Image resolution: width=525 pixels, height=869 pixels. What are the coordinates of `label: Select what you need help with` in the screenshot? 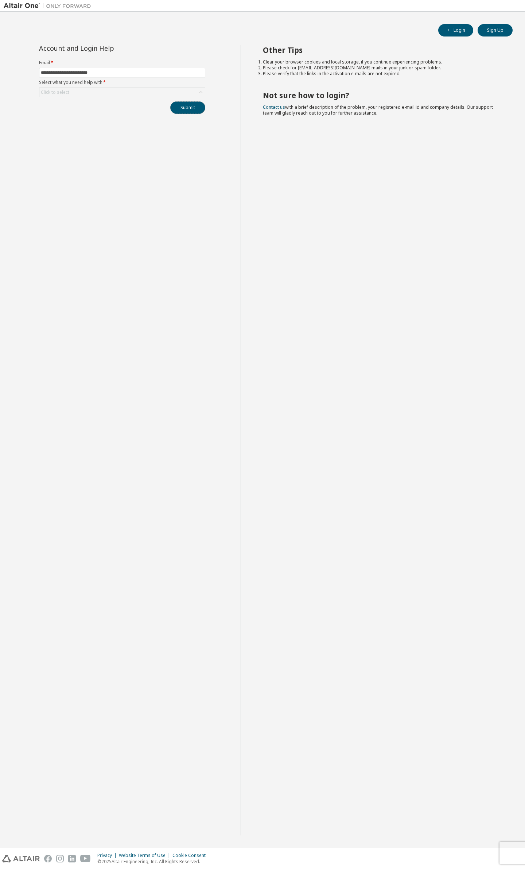 It's located at (122, 82).